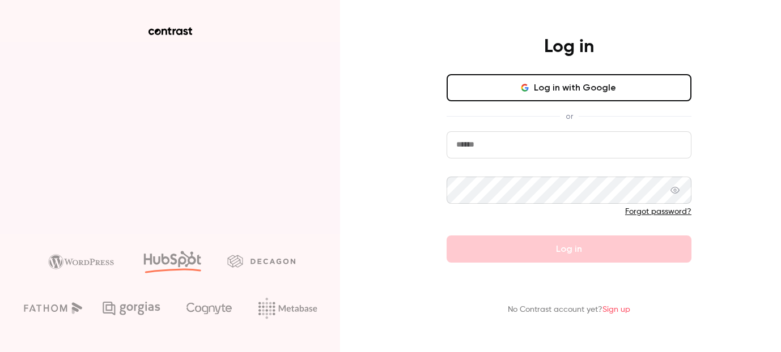  What do you see at coordinates (569, 310) in the screenshot?
I see `p: No Contrast account yet?` at bounding box center [569, 310].